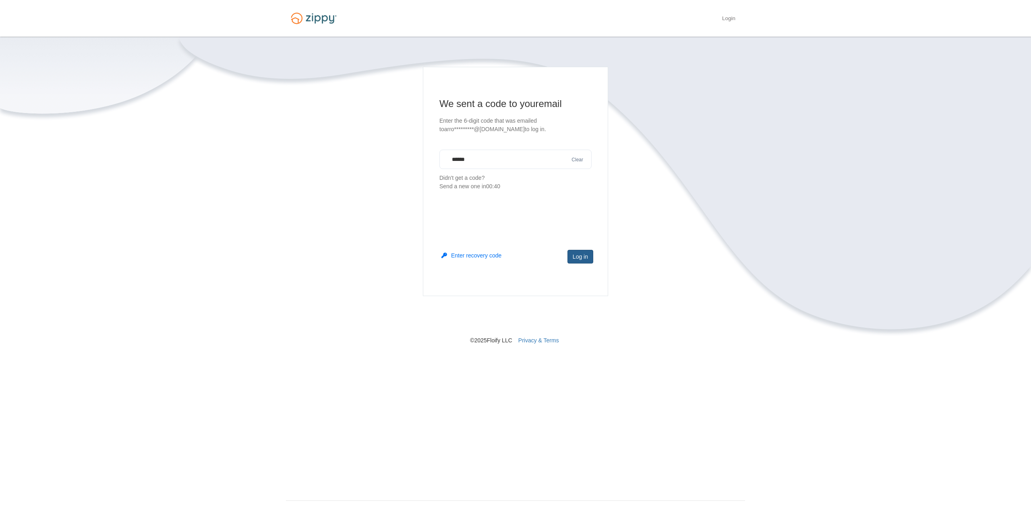 The height and width of the screenshot is (525, 1031). Describe the element at coordinates (515, 186) in the screenshot. I see `div: Send a new one in 00:40` at that location.